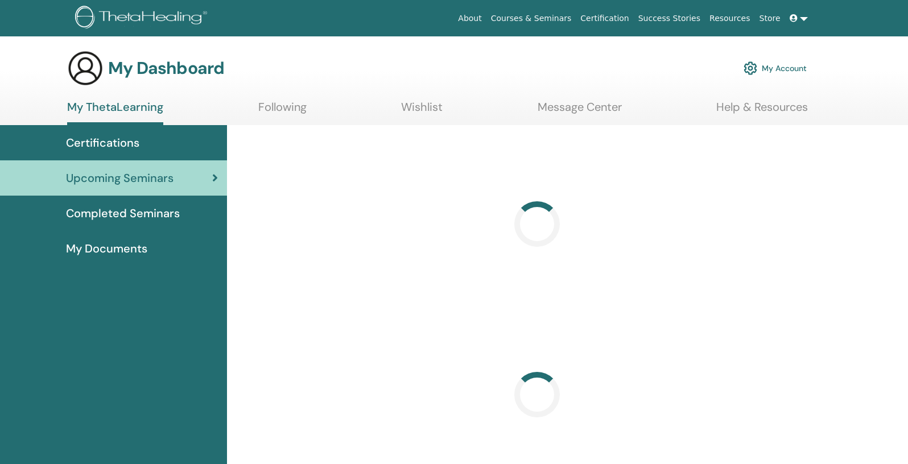  What do you see at coordinates (469, 18) in the screenshot?
I see `a: About` at bounding box center [469, 18].